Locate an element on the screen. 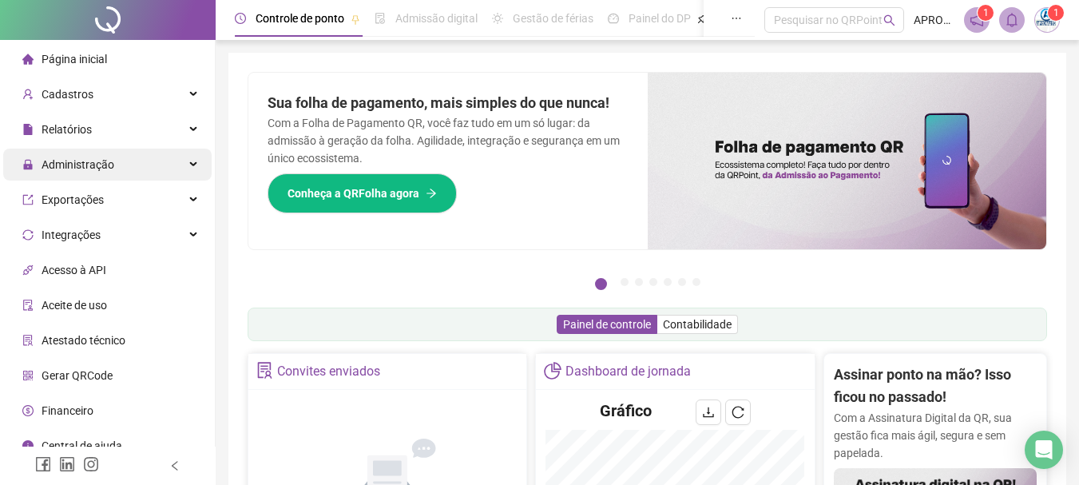 The width and height of the screenshot is (1079, 485). span: export is located at coordinates (28, 200).